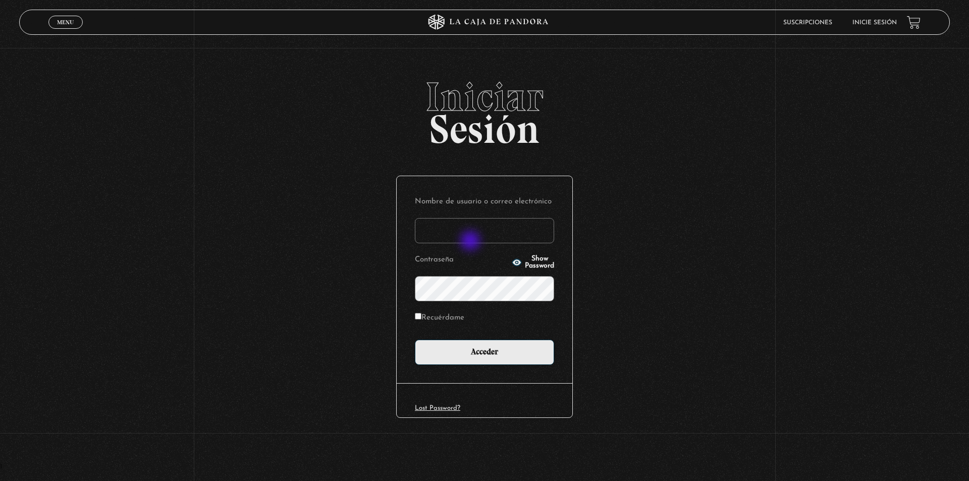  Describe the element at coordinates (440, 318) in the screenshot. I see `label: Recuérdame` at that location.